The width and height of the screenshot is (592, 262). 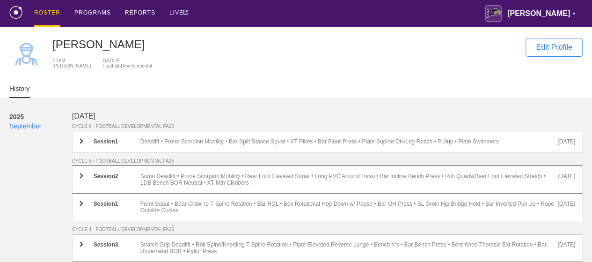 I want to click on div: Session 2, so click(x=117, y=179).